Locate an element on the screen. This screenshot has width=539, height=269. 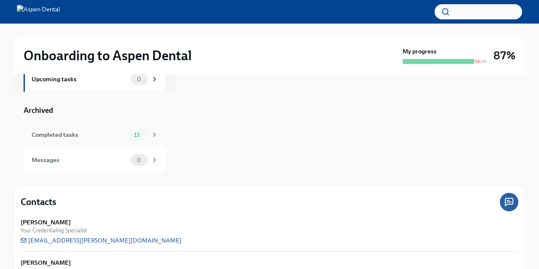
a: Upcoming tasks0 is located at coordinates (94, 79).